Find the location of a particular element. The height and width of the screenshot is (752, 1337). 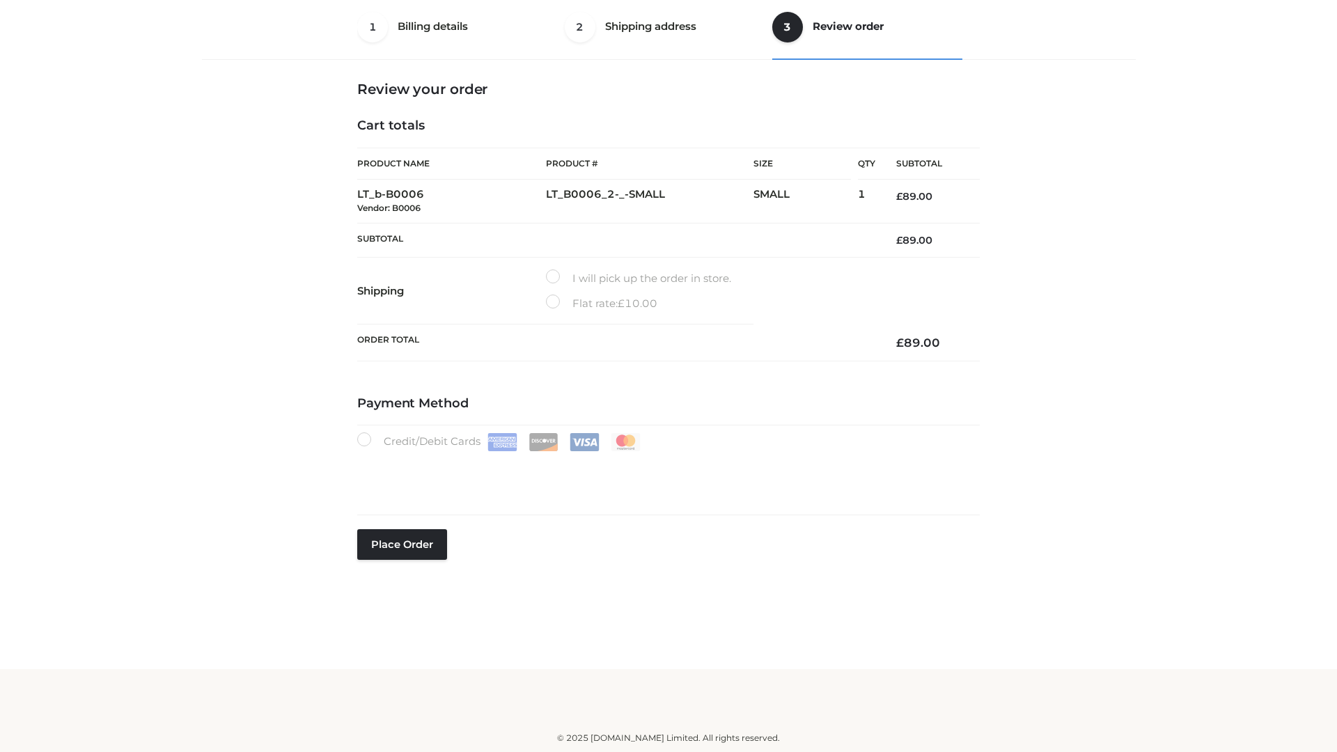

td: LT_B0006_2-_-SMALL is located at coordinates (650, 201).